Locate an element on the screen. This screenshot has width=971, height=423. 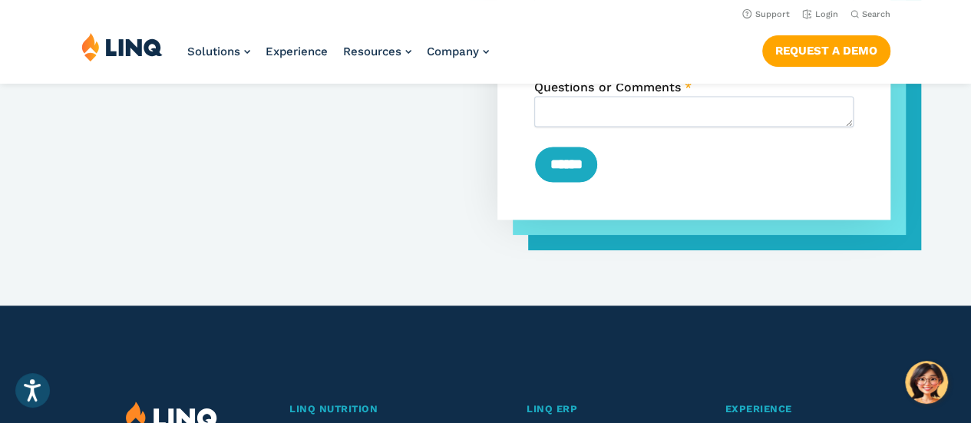
span: Solutions is located at coordinates (213, 51).